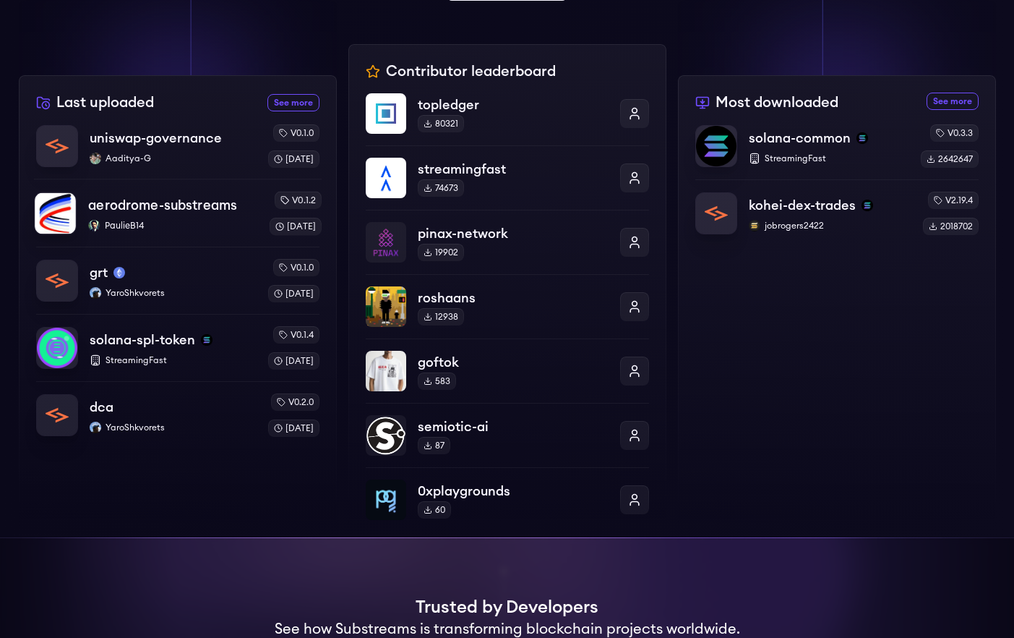 The height and width of the screenshot is (638, 1014). What do you see at coordinates (507, 119) in the screenshot?
I see `a: topledgertopledger80321` at bounding box center [507, 119].